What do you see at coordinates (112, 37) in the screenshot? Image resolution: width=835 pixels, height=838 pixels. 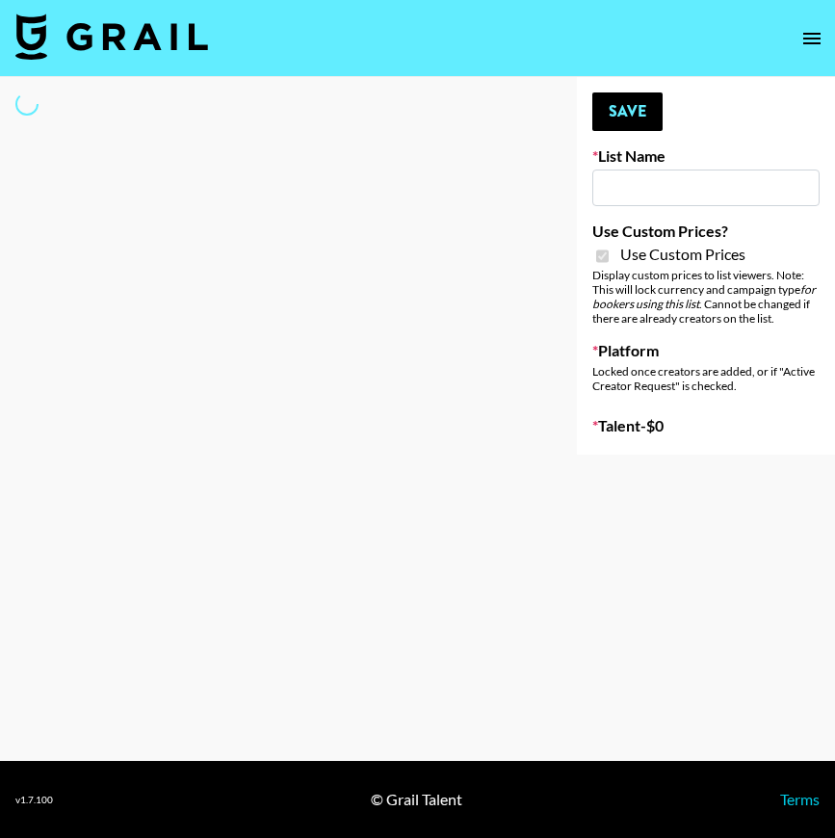 I see `img: Grail Talent` at bounding box center [112, 37].